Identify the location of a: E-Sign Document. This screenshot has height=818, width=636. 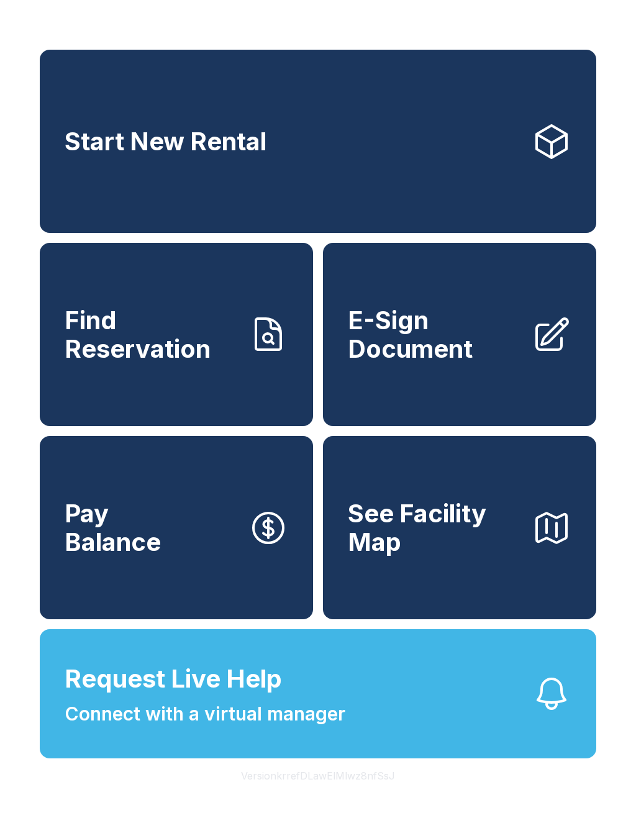
(460, 334).